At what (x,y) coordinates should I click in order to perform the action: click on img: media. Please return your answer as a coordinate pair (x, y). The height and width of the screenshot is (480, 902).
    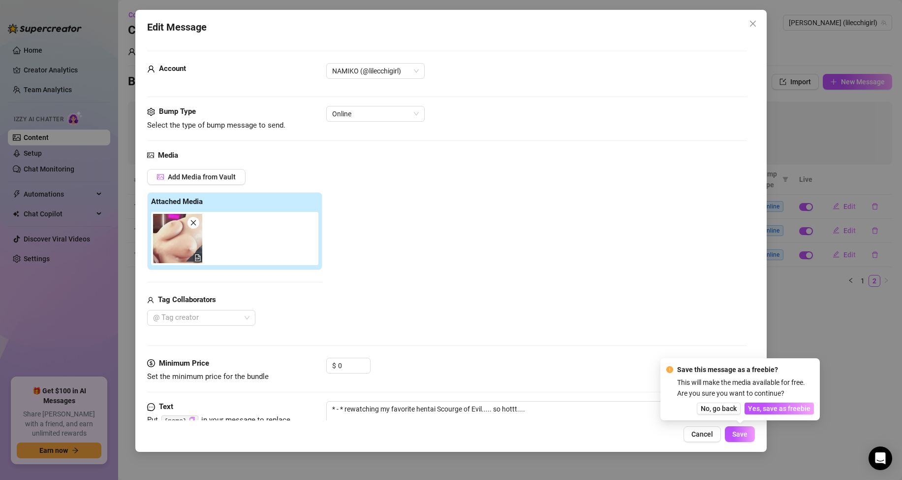
    Looking at the image, I should click on (178, 238).